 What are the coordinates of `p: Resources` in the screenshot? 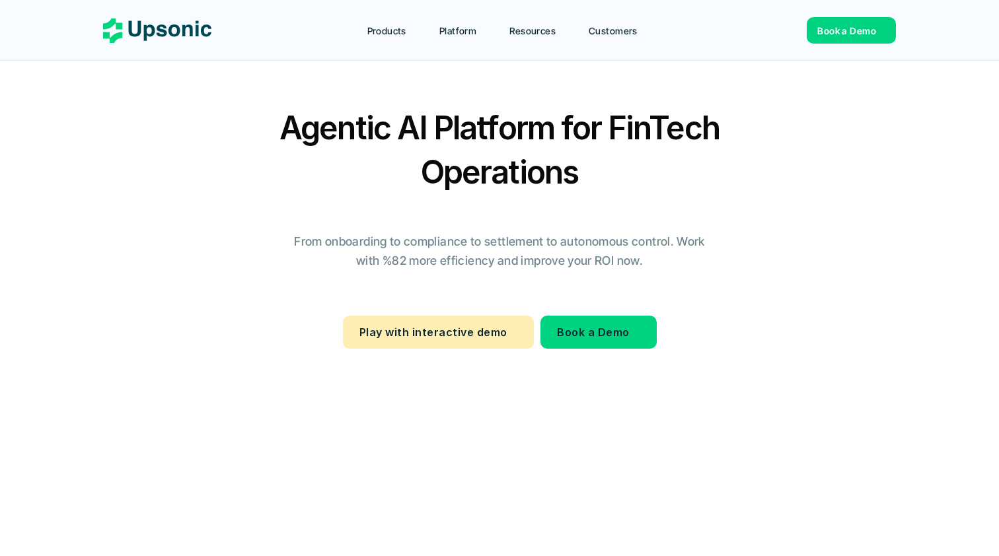 It's located at (533, 30).